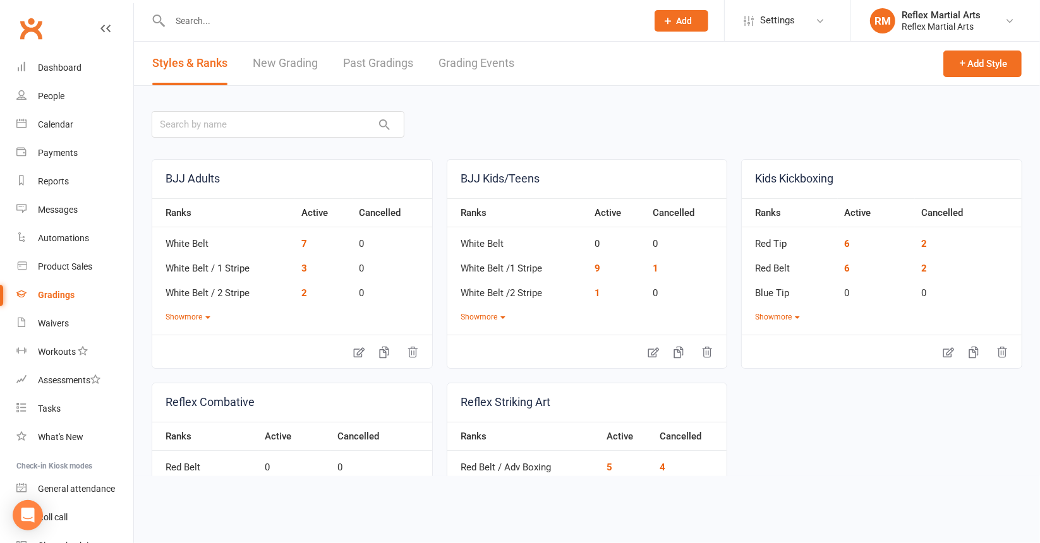 This screenshot has width=1040, height=543. Describe the element at coordinates (31, 28) in the screenshot. I see `a: Clubworx` at that location.